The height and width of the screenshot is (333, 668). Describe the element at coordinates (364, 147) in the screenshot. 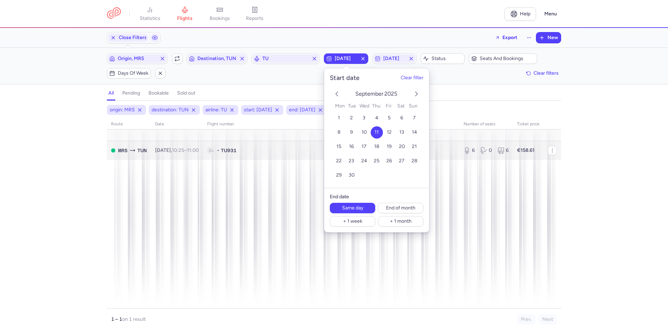

I see `button: 17` at that location.